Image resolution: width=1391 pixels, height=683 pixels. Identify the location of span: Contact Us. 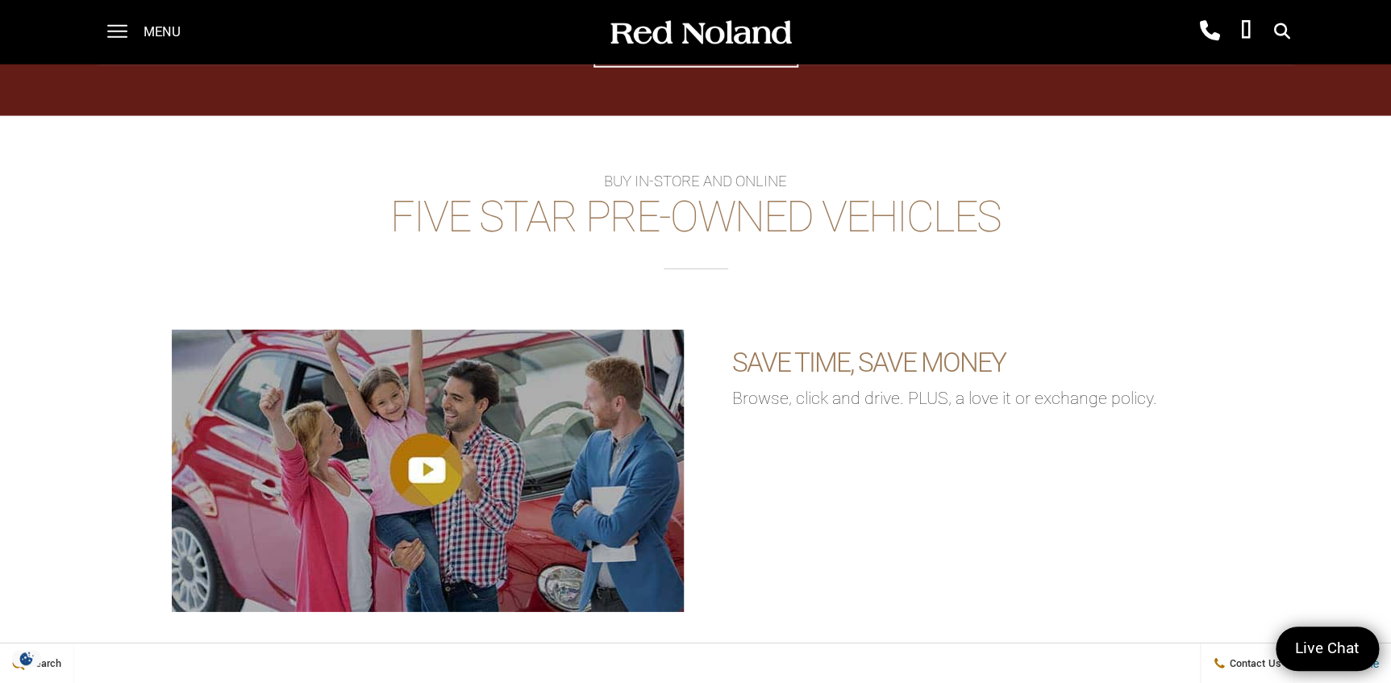
(1253, 663).